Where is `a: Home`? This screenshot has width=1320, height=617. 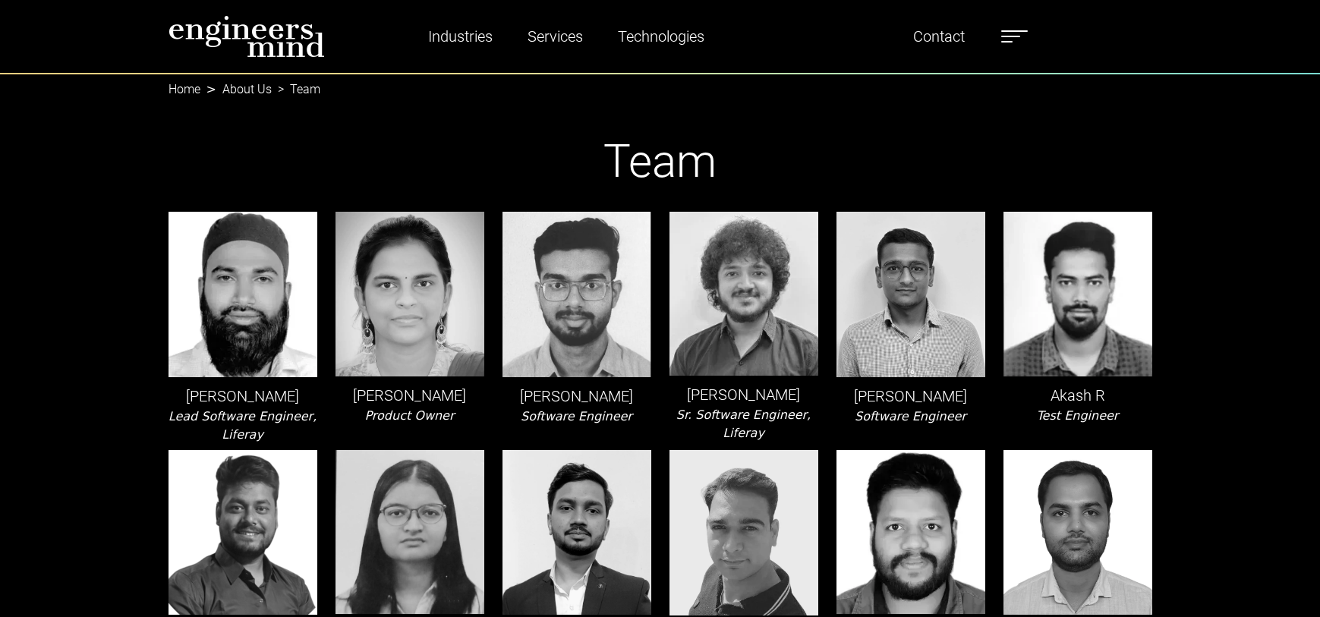
a: Home is located at coordinates (184, 89).